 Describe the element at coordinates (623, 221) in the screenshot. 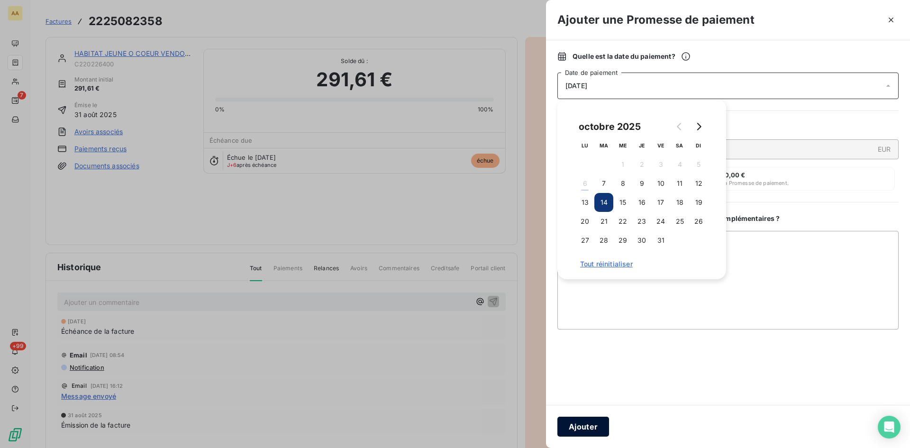

I see `button: 22` at that location.